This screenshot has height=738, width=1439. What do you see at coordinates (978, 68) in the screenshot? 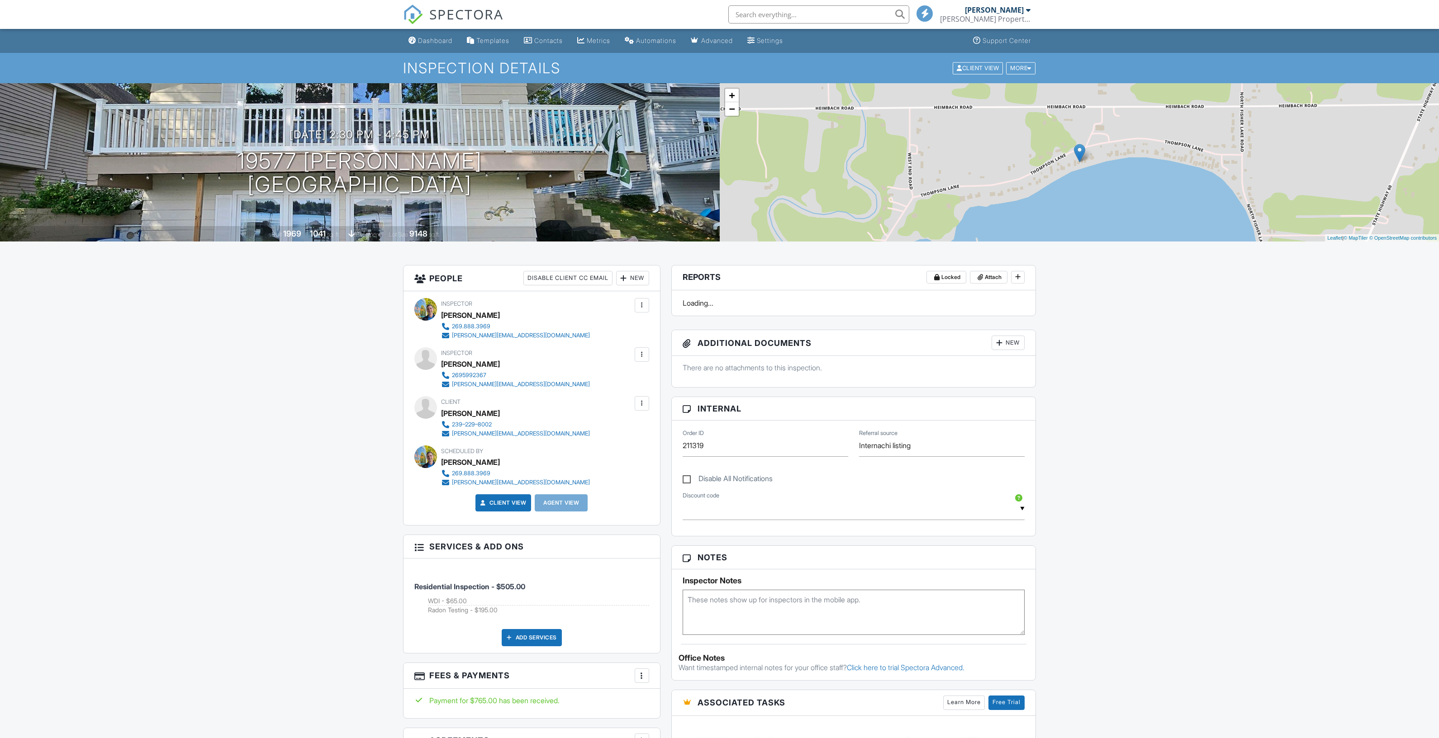
I see `div: Client View` at bounding box center [978, 68].